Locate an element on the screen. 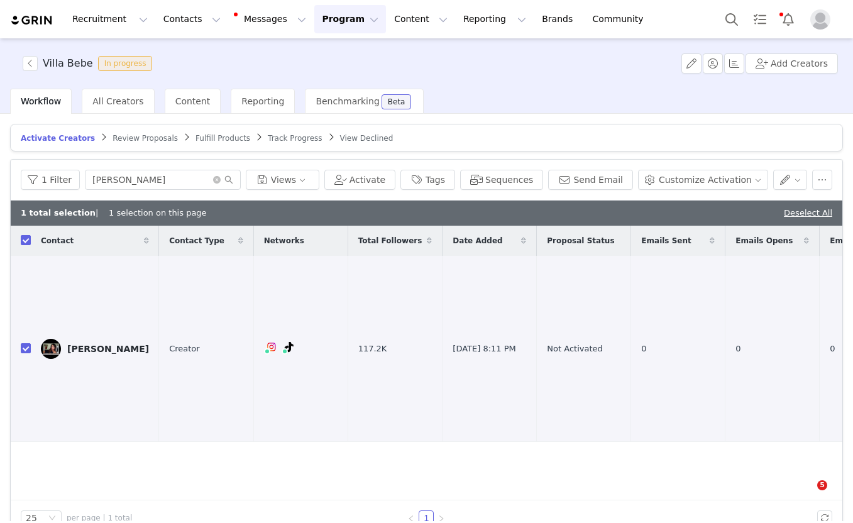 This screenshot has width=853, height=523. span: Benchmarking is located at coordinates (347, 101).